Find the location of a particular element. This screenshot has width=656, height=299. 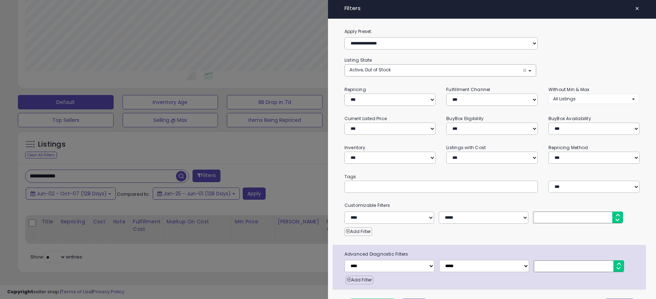

h4: Filters is located at coordinates (492, 8).